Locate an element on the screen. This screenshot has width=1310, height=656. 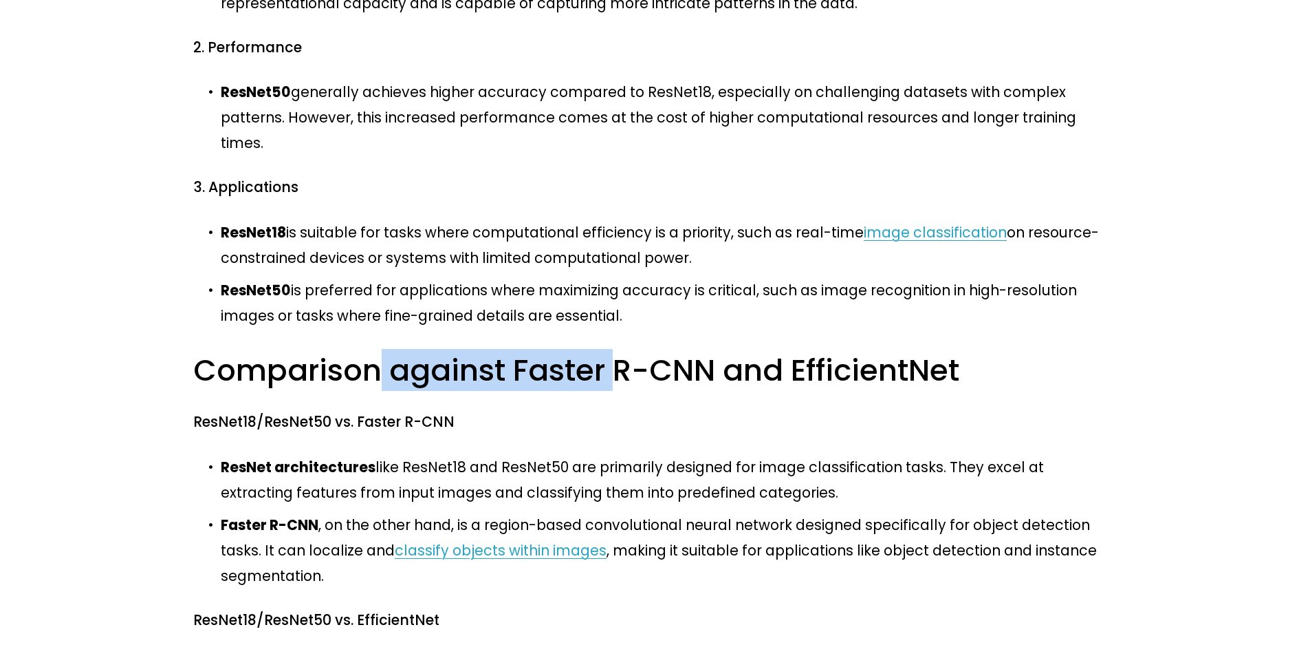
a: image classification is located at coordinates (936, 232).